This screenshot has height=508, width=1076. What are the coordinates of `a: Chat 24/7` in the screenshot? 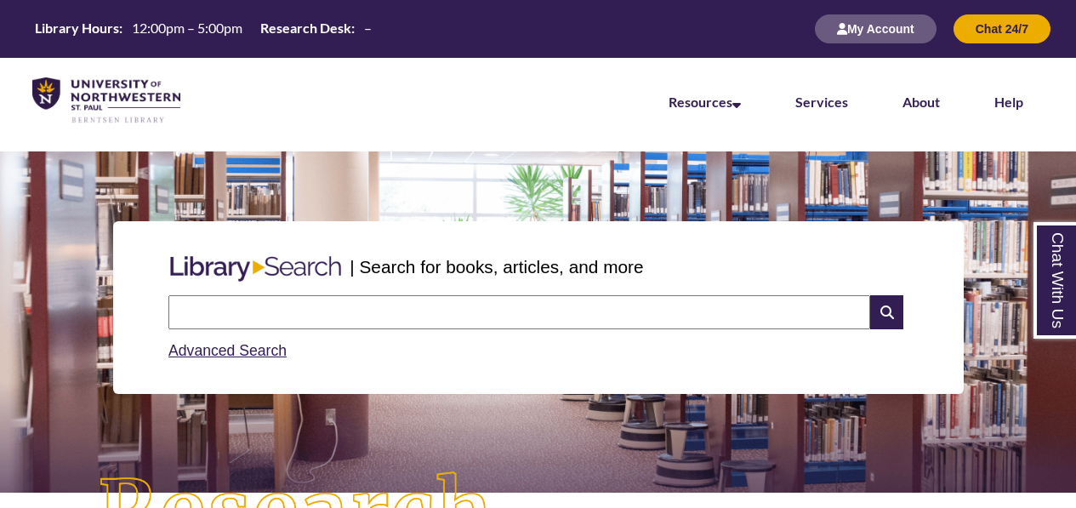 It's located at (1002, 28).